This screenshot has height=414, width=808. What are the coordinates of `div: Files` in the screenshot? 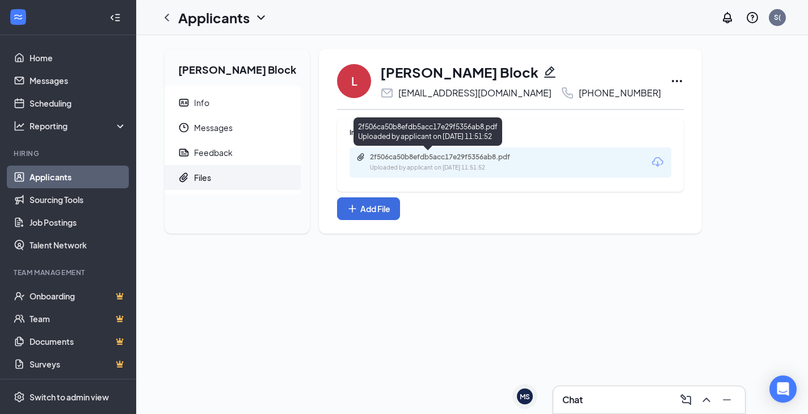 It's located at (203, 178).